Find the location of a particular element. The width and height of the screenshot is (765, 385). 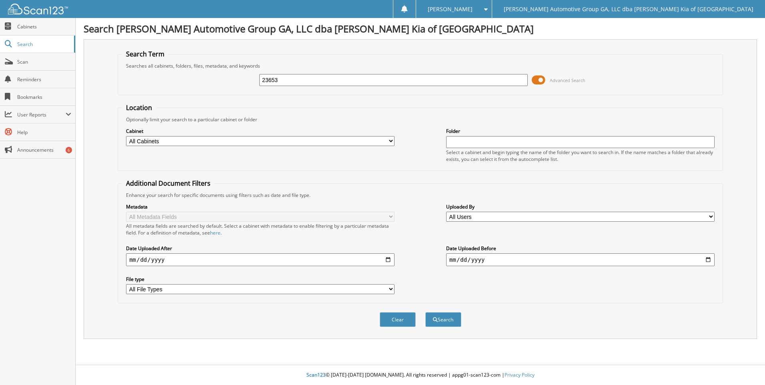

legend: Additional Document Filters is located at coordinates (168, 183).